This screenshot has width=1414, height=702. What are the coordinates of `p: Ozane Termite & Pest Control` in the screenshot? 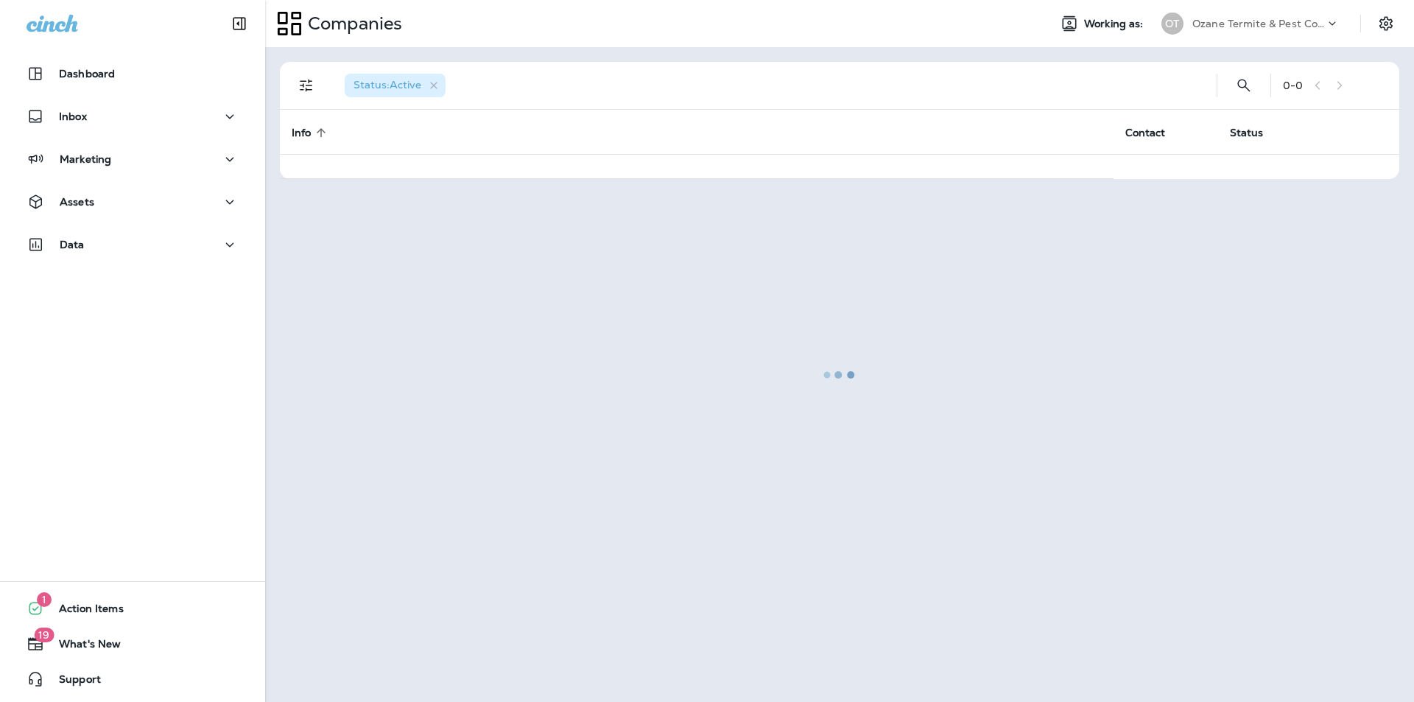 It's located at (1258, 24).